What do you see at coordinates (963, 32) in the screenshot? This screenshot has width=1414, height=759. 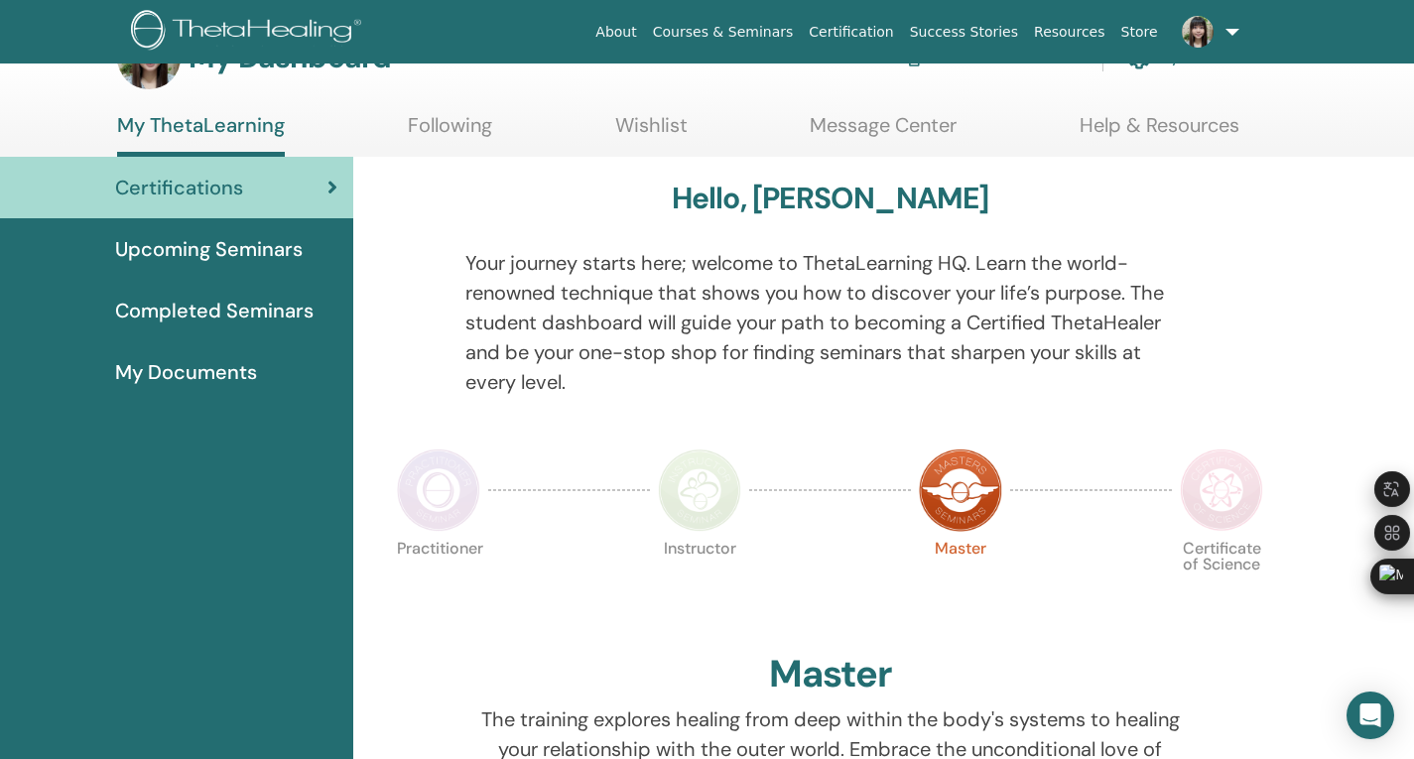 I see `a: Success Stories` at bounding box center [963, 32].